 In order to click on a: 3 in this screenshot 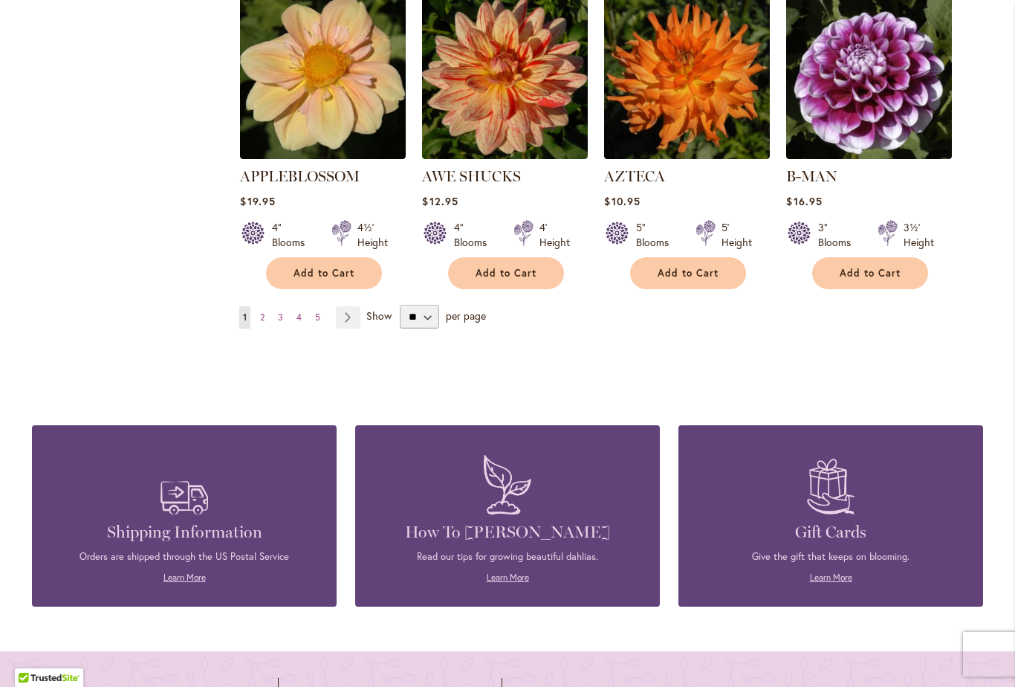, I will do `click(280, 317)`.